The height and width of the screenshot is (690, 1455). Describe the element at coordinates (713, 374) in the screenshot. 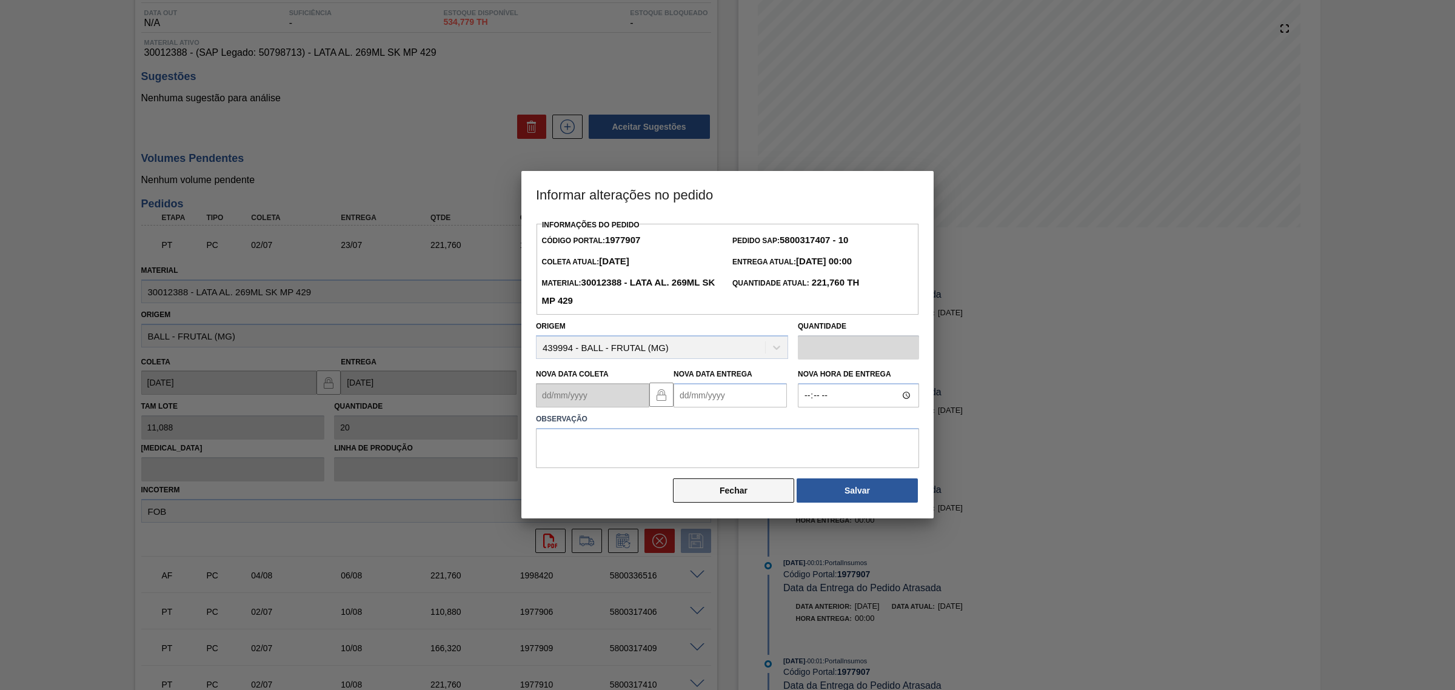

I see `label: Nova Data Entrega` at that location.